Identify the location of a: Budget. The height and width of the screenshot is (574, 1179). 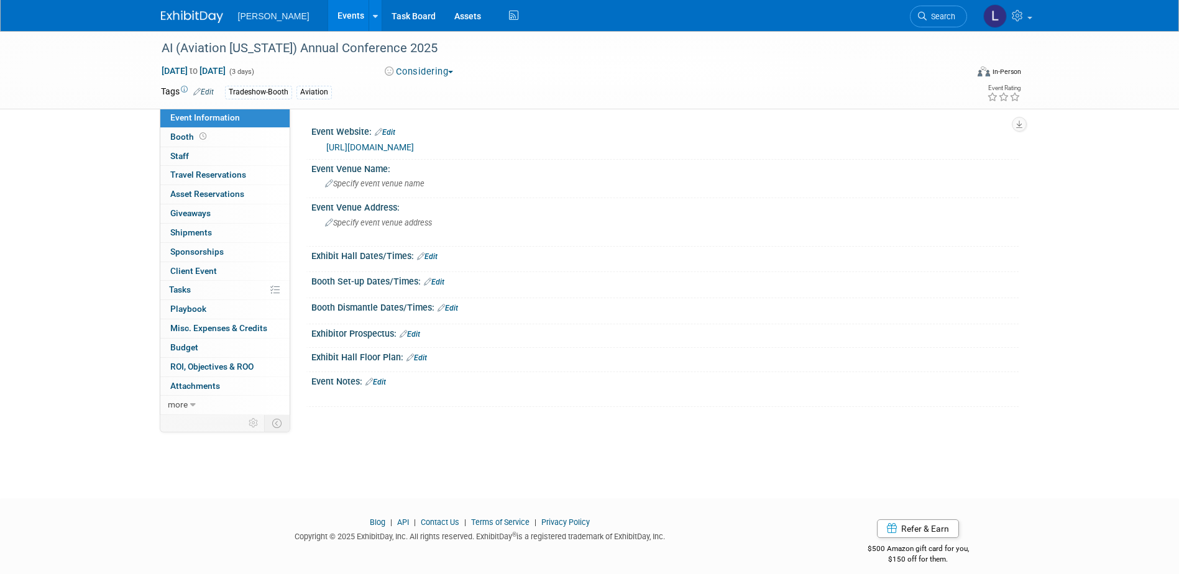
(225, 348).